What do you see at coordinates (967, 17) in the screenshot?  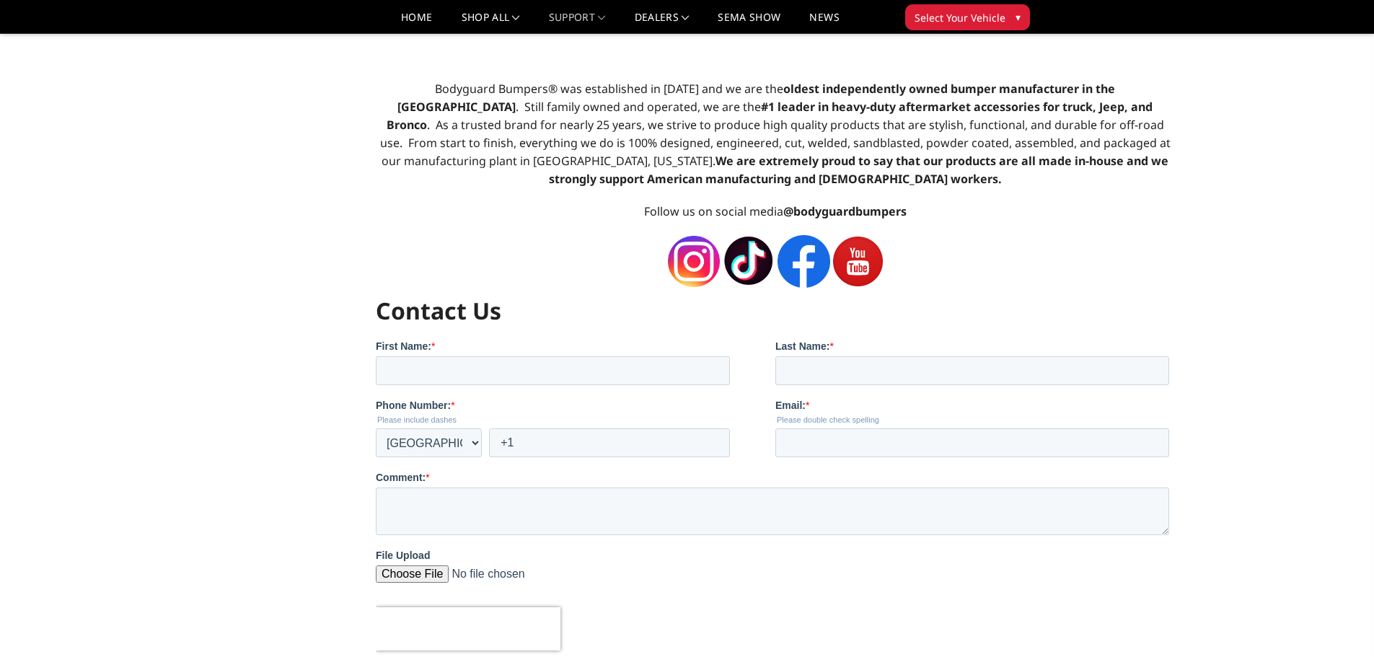 I see `button: Select Your Vehicle` at bounding box center [967, 17].